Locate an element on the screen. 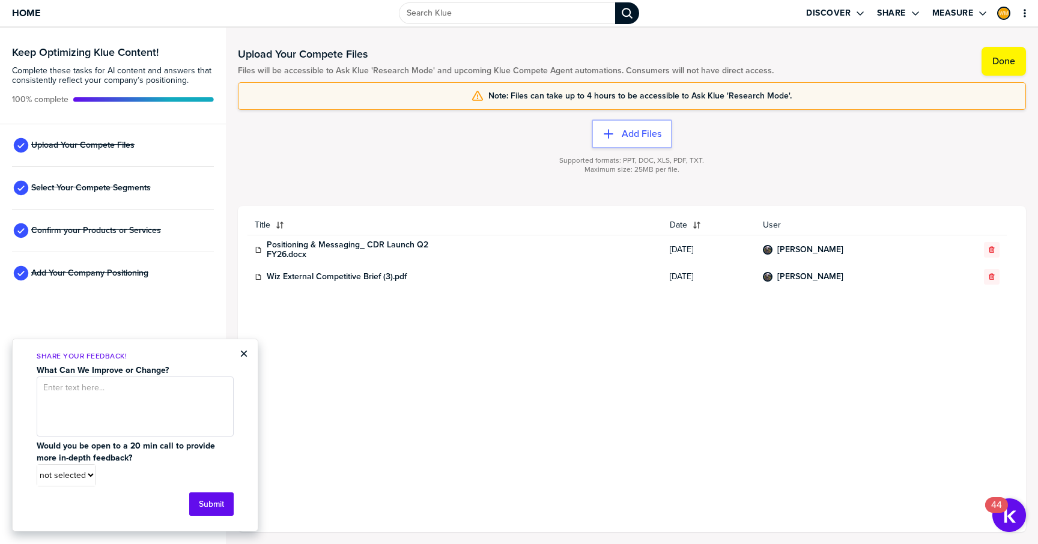  a: Positioning & Messaging_ CDR Launch Q2 FY26.docx is located at coordinates (357, 250).